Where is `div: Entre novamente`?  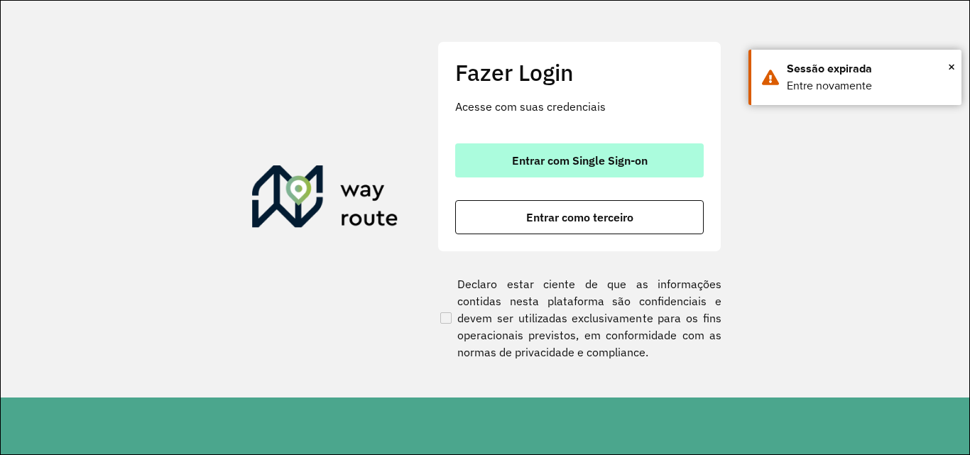
div: Entre novamente is located at coordinates (868, 86).